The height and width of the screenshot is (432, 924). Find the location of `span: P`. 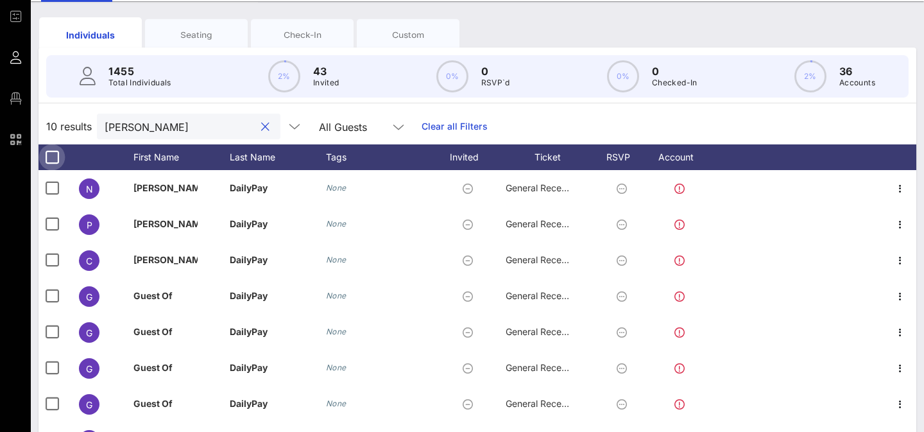

span: P is located at coordinates (89, 225).